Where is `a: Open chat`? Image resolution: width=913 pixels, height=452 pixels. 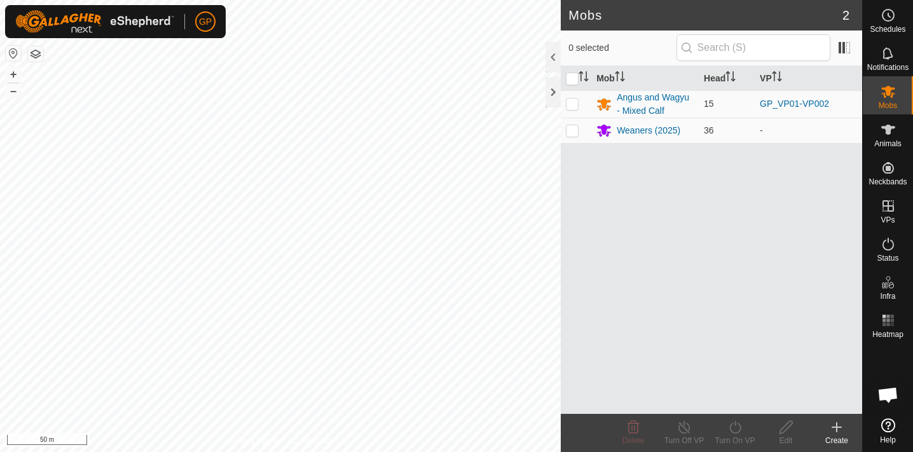
a: Open chat is located at coordinates (888, 395).